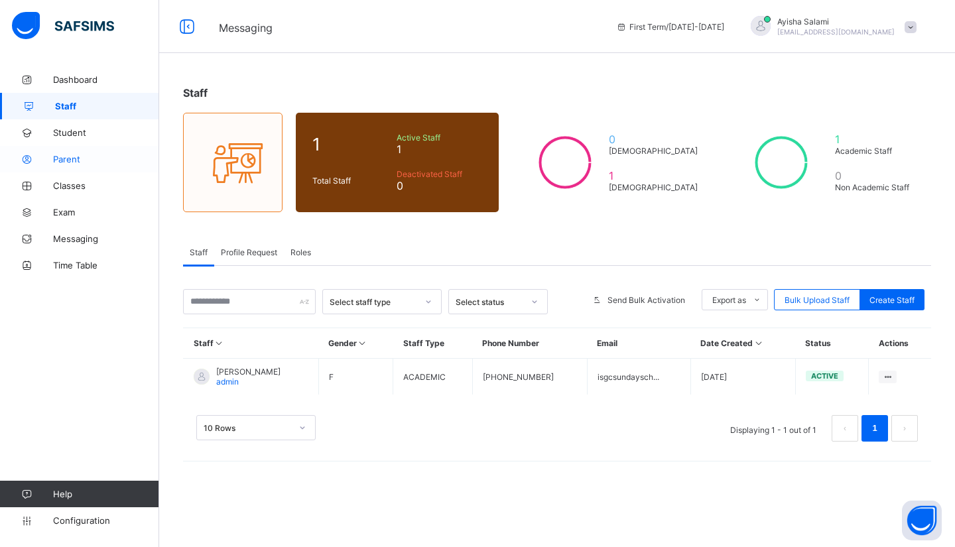 The height and width of the screenshot is (547, 955). Describe the element at coordinates (836, 21) in the screenshot. I see `span: Ayisha Salami` at that location.